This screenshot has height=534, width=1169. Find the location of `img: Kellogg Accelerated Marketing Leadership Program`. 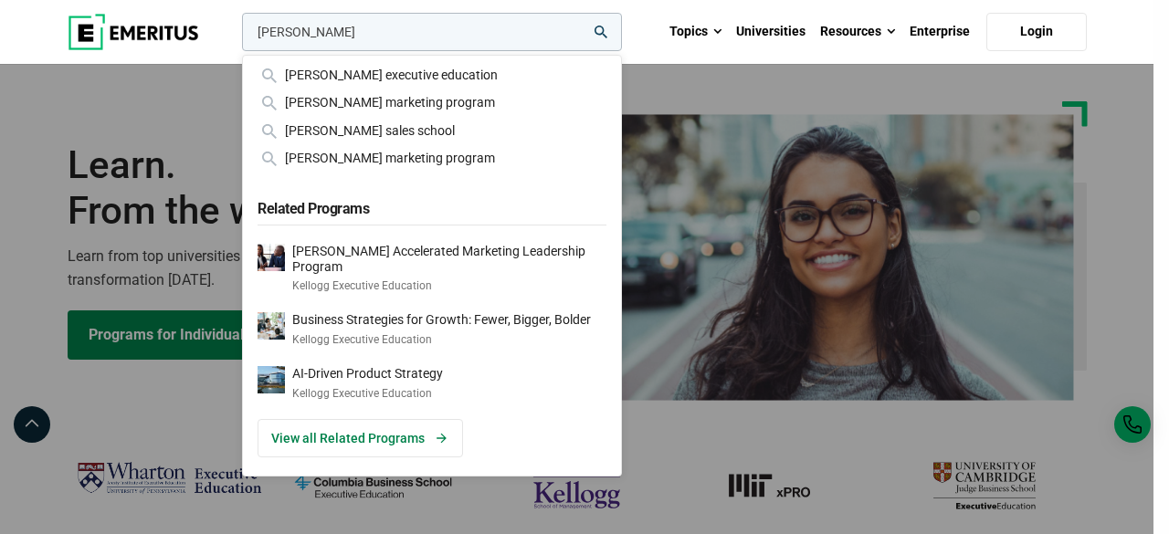

img: Kellogg Accelerated Marketing Leadership Program is located at coordinates (271, 258).